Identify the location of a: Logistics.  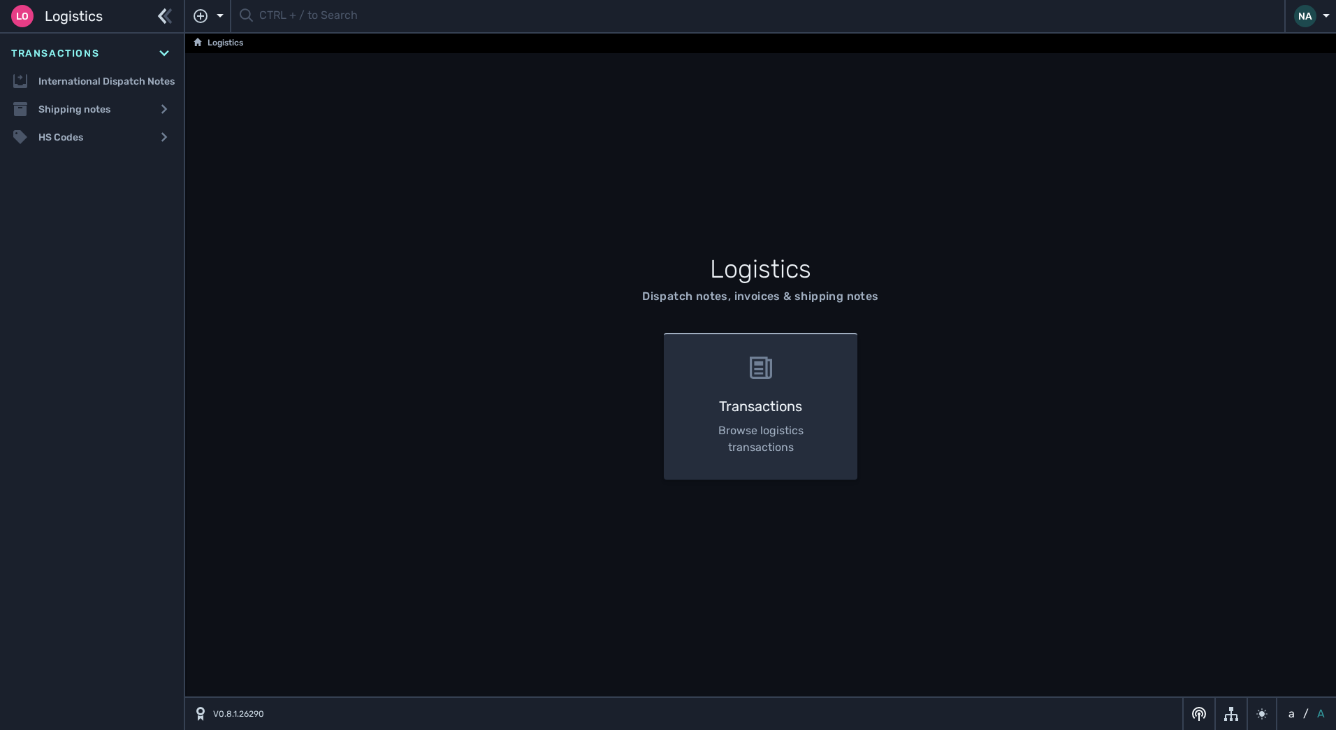
(218, 43).